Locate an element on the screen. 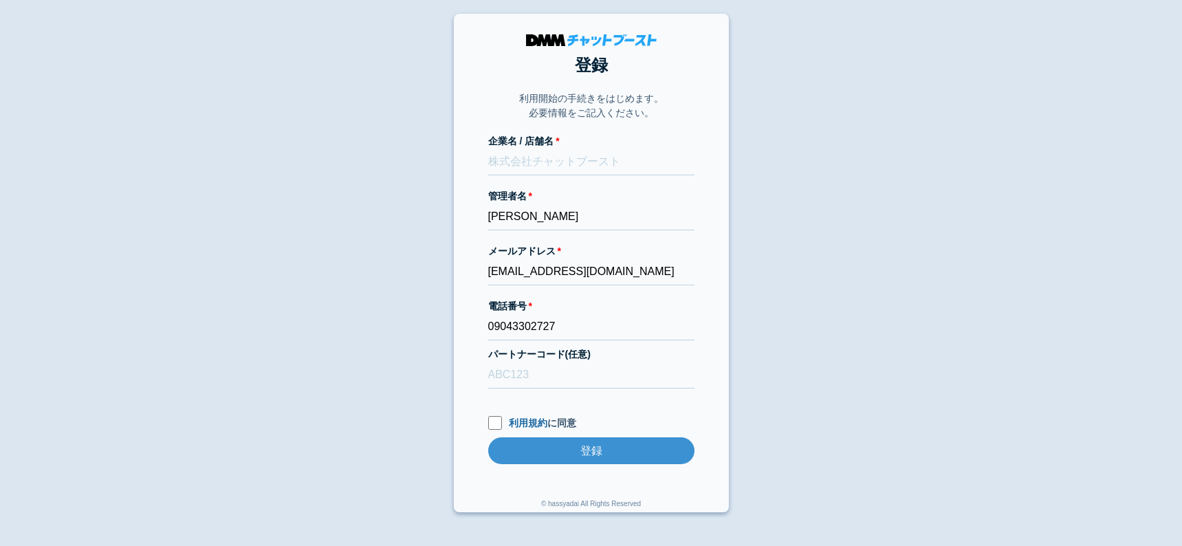 This screenshot has height=546, width=1182. label: 電話番号 is located at coordinates (592, 306).